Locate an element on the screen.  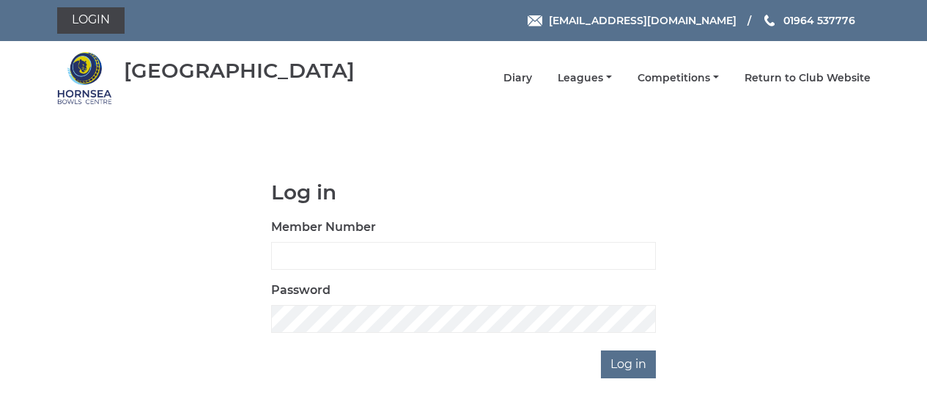
a: Return to Club Website is located at coordinates (808, 78).